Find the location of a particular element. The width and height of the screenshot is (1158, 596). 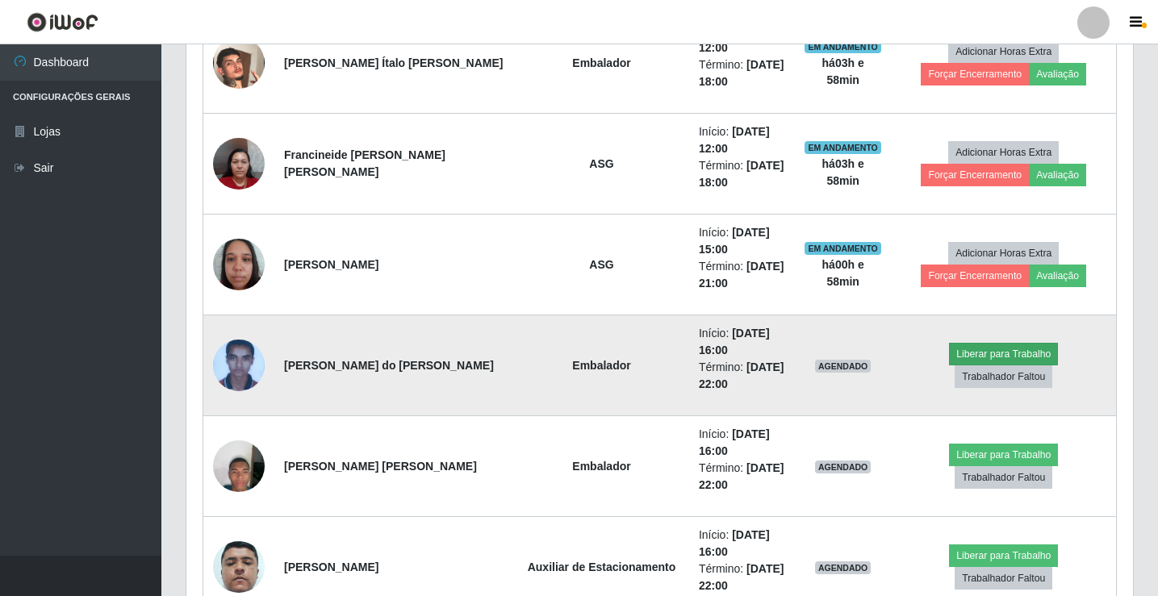

img: 1726002463138.jpeg is located at coordinates (239, 63).